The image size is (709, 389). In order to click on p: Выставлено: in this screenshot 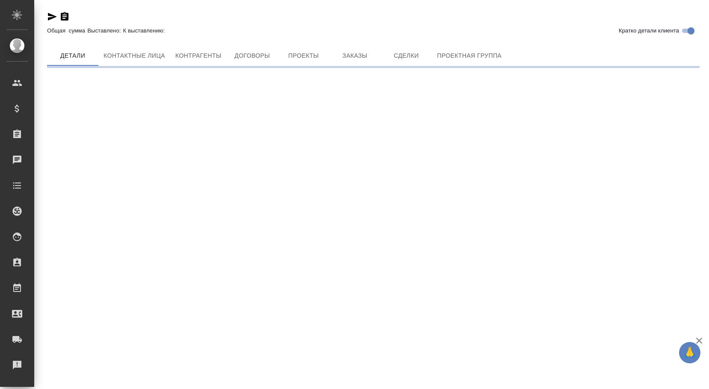, I will do `click(105, 30)`.